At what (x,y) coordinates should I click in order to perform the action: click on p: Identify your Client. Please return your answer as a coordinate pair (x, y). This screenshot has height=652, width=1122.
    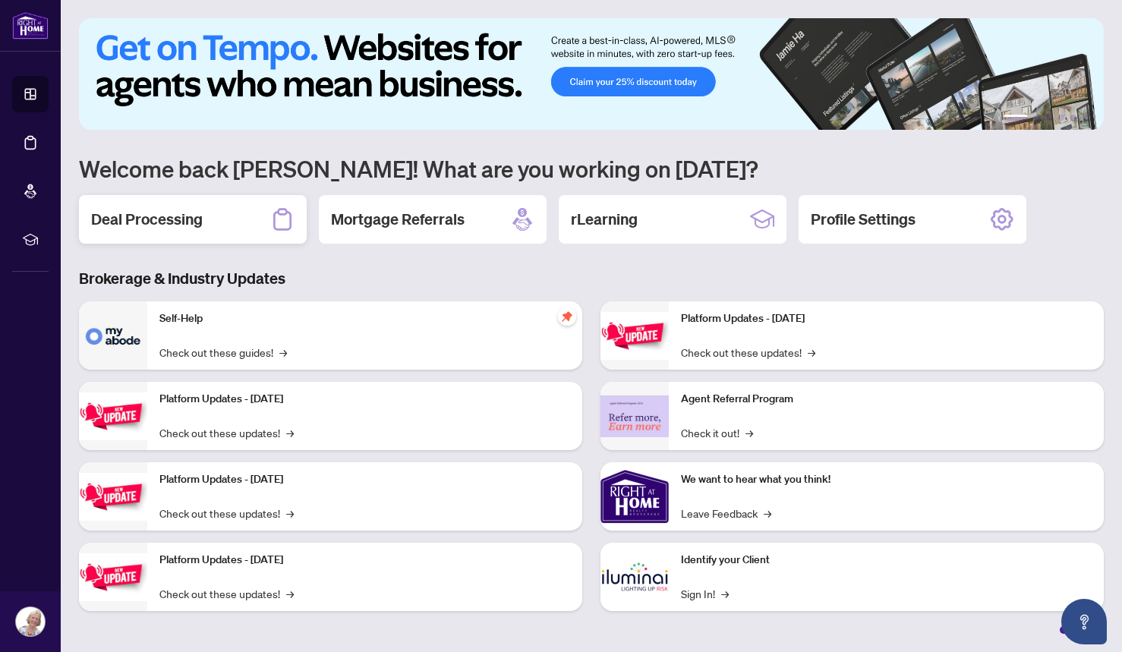
    Looking at the image, I should click on (886, 560).